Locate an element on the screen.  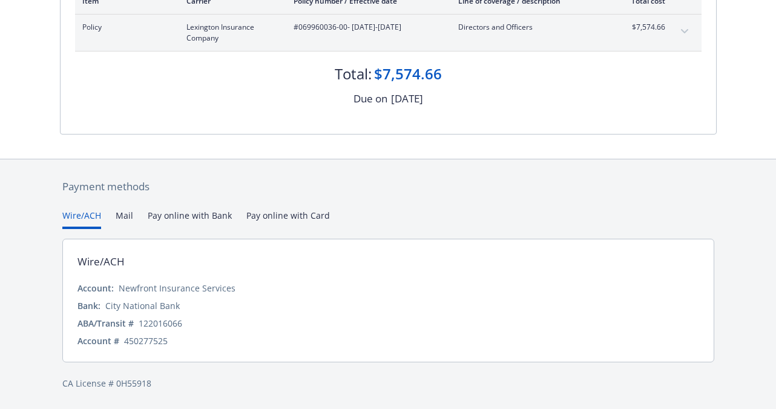
div: Payment methods is located at coordinates (388, 186).